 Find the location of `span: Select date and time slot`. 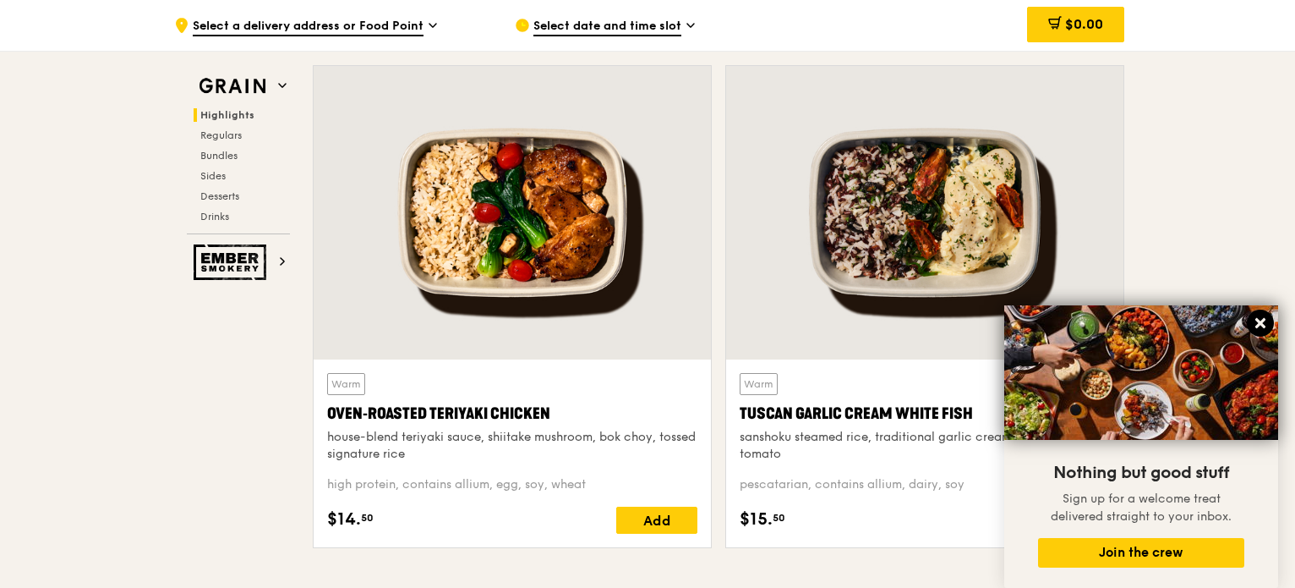

span: Select date and time slot is located at coordinates (607, 27).